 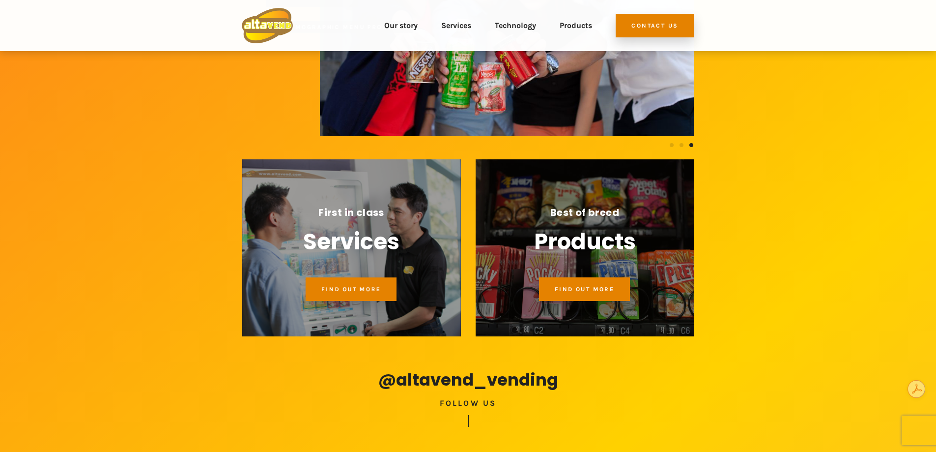 I want to click on nav: Top Menu, so click(x=448, y=26).